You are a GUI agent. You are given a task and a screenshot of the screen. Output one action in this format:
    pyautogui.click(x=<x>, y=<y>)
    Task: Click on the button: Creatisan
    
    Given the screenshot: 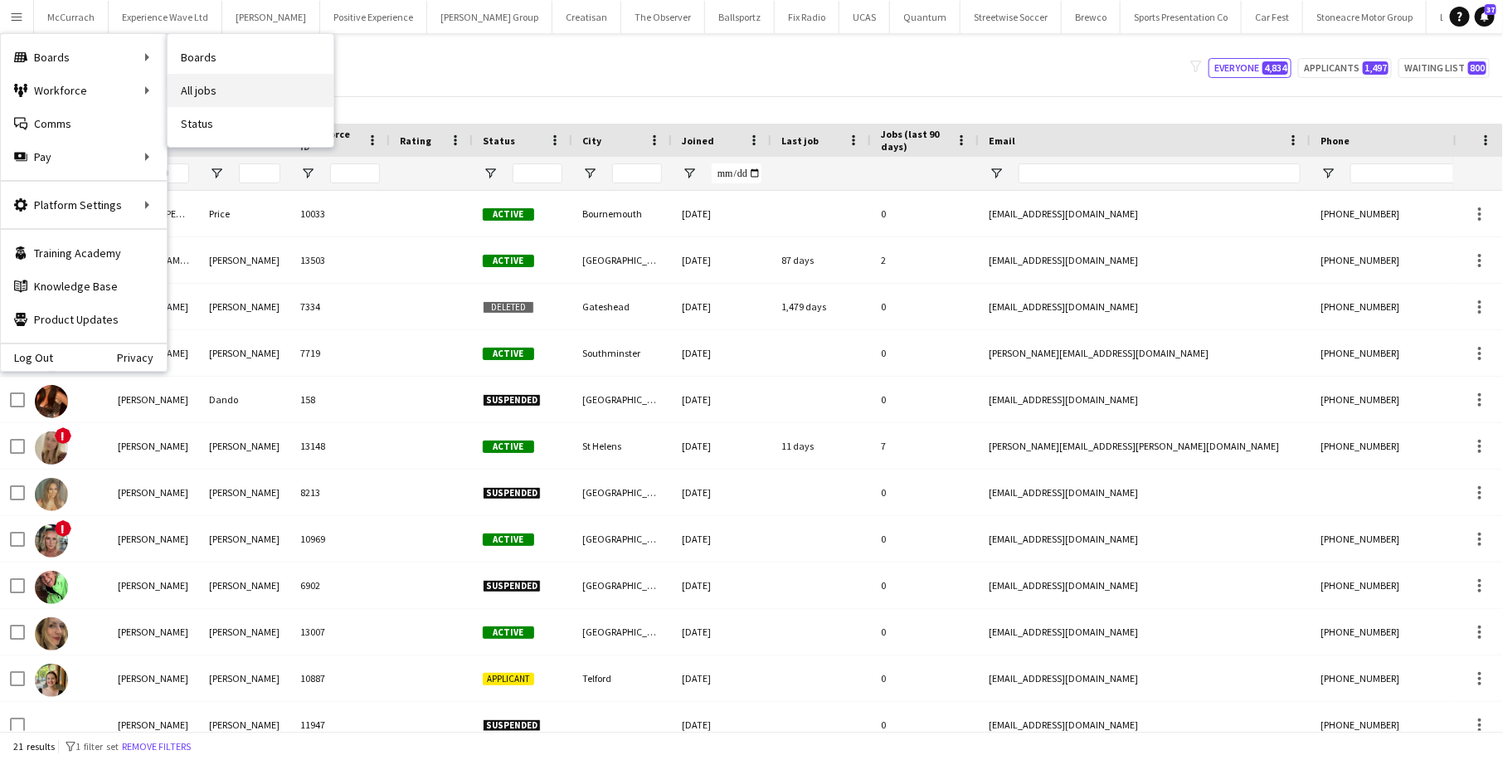 What is the action you would take?
    pyautogui.click(x=586, y=17)
    